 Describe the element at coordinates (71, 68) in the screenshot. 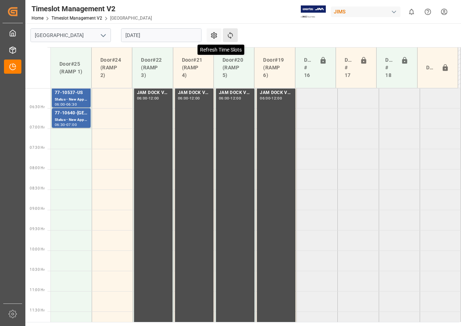

I see `div: Door#25 (RAMP 1)` at that location.